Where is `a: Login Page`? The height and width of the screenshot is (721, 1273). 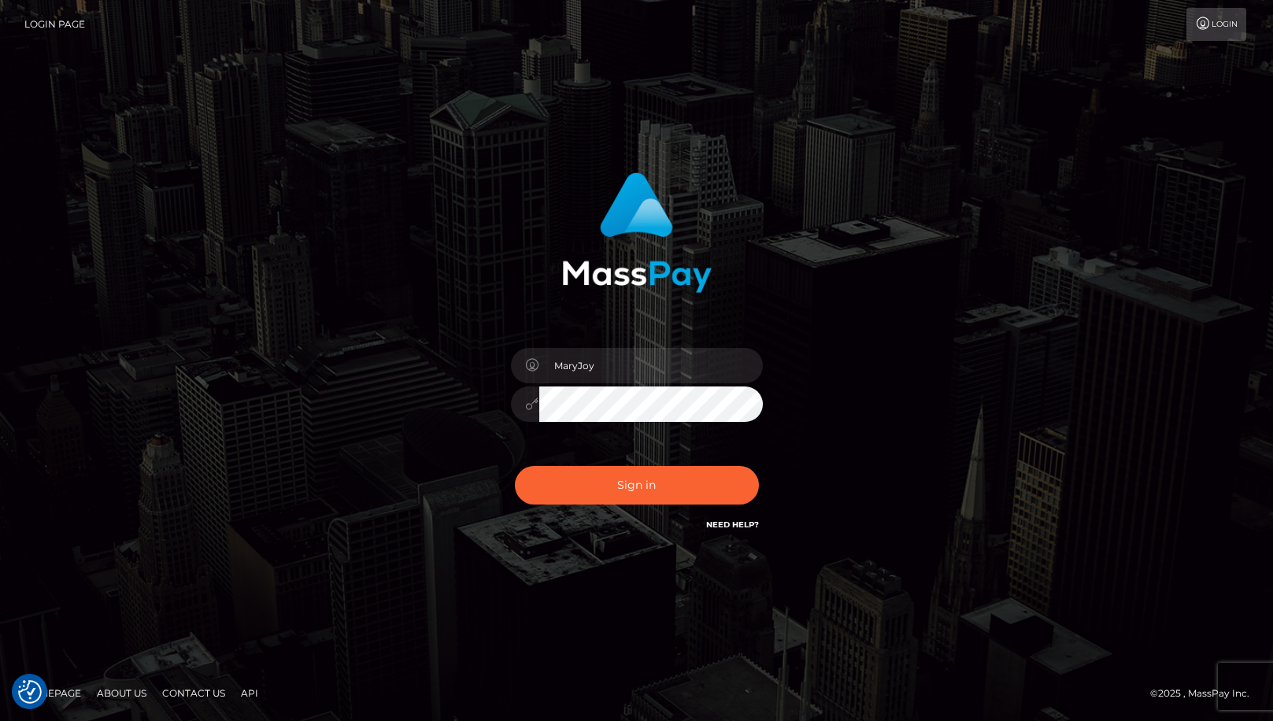
a: Login Page is located at coordinates (54, 24).